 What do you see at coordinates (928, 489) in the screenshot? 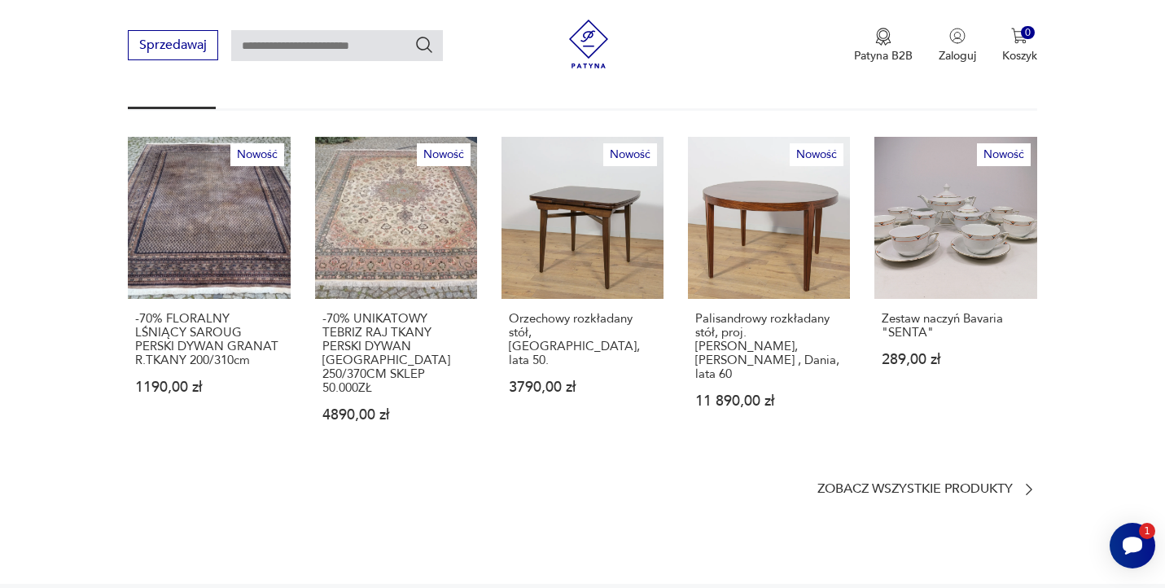
I see `a: Zobacz wszystkie produkty` at bounding box center [928, 489].